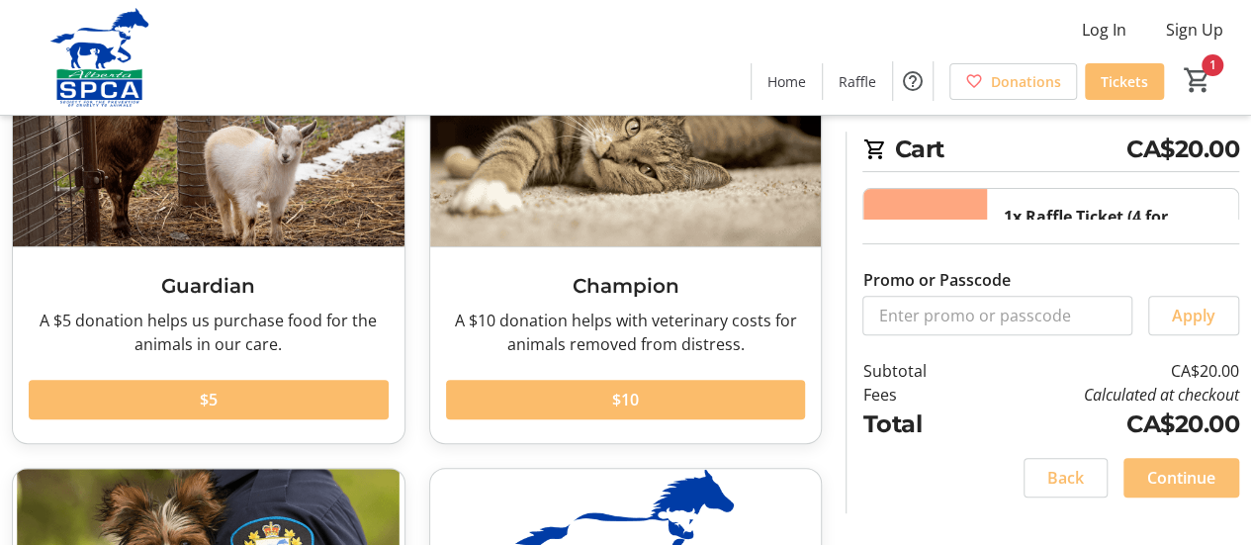 This screenshot has height=545, width=1251. I want to click on span: Sign Up, so click(1194, 30).